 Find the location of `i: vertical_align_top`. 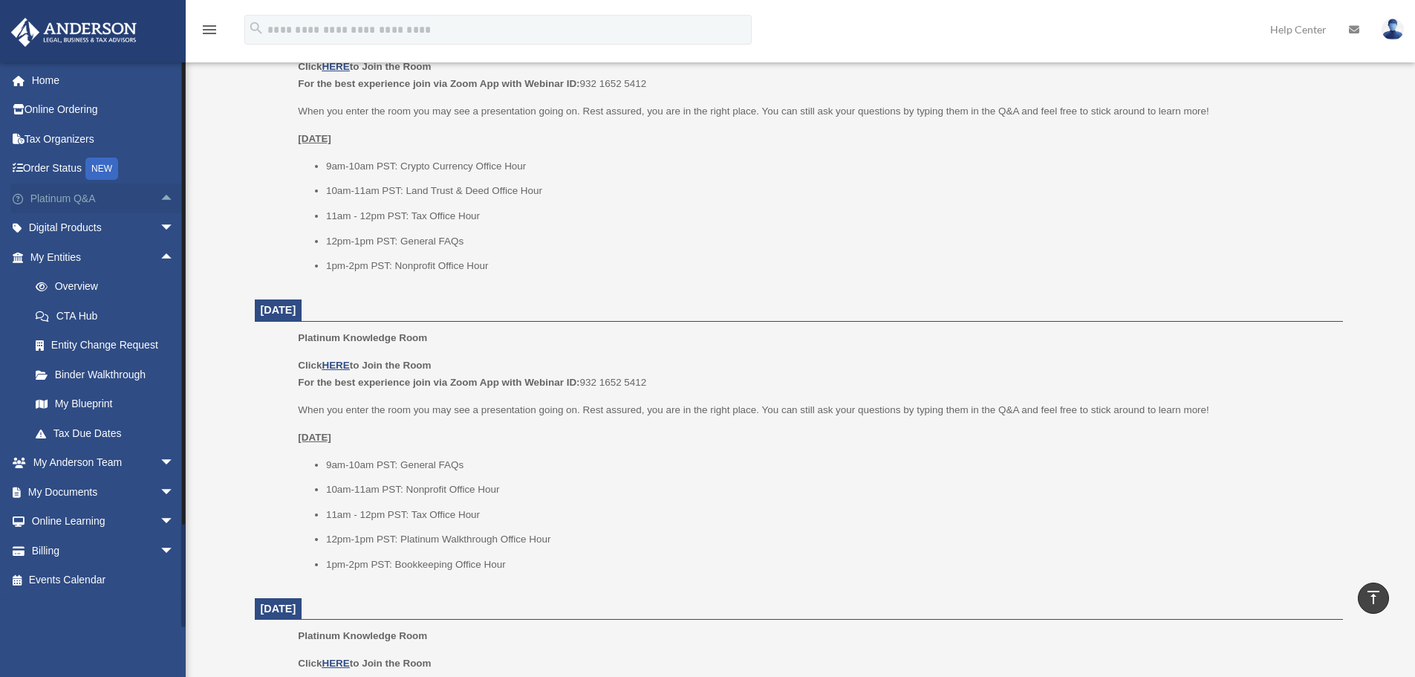

i: vertical_align_top is located at coordinates (1374, 597).